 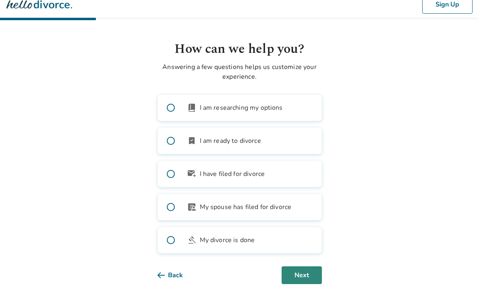 I want to click on span: gavel, so click(x=192, y=240).